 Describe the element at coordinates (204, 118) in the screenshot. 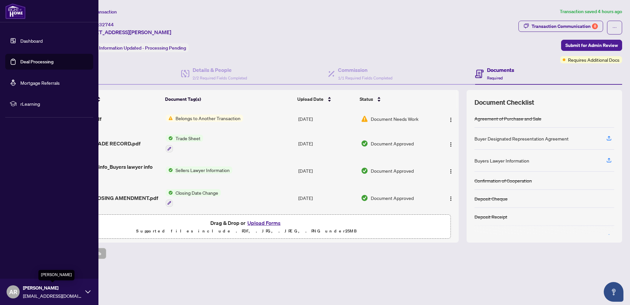

I see `button: Status IconBelongs to Another Transaction` at that location.